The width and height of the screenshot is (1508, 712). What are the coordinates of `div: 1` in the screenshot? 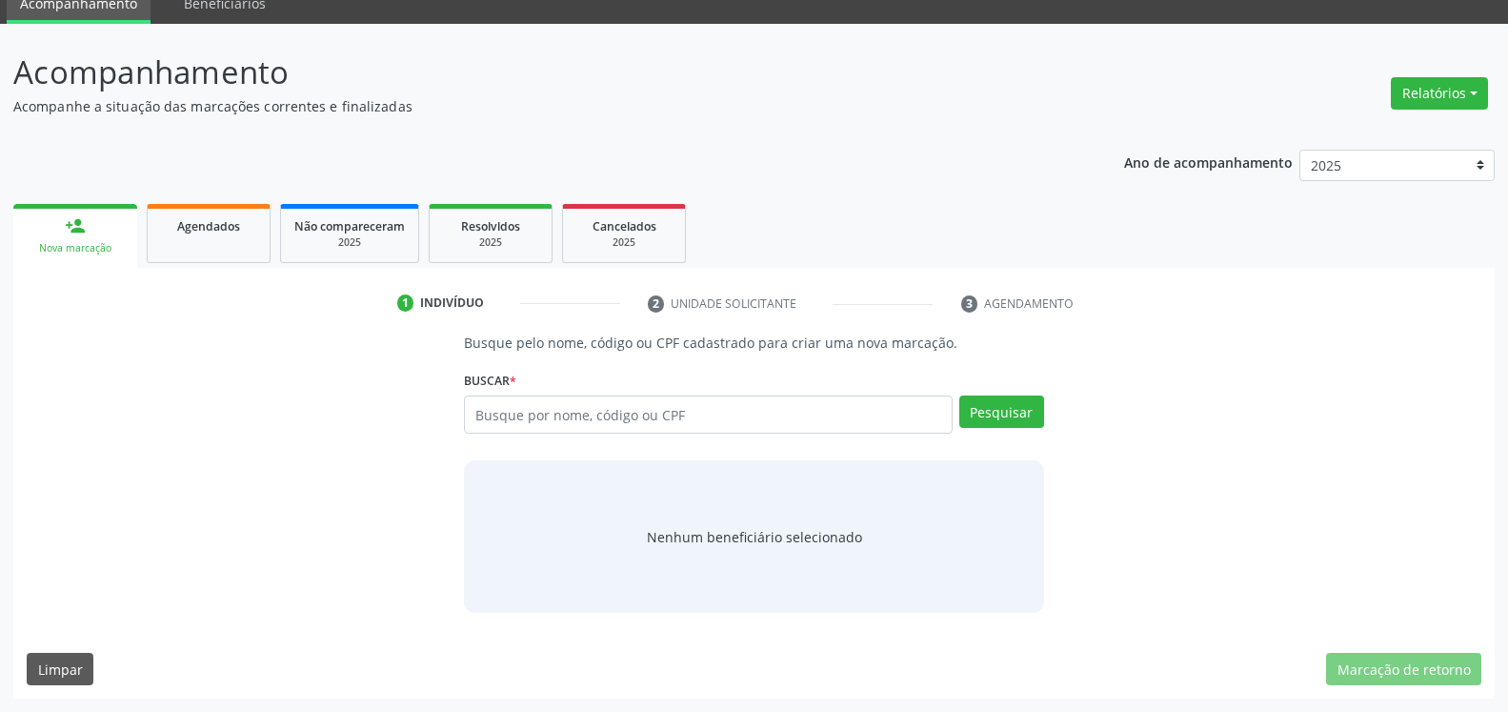 It's located at (406, 303).